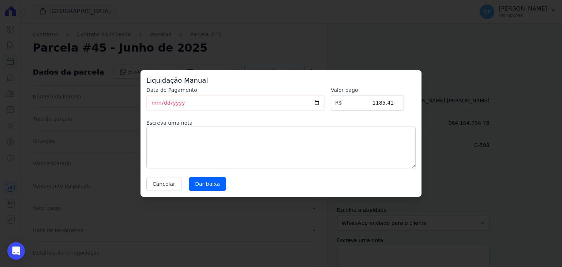 This screenshot has height=267, width=562. Describe the element at coordinates (367, 90) in the screenshot. I see `label: Valor pago` at that location.